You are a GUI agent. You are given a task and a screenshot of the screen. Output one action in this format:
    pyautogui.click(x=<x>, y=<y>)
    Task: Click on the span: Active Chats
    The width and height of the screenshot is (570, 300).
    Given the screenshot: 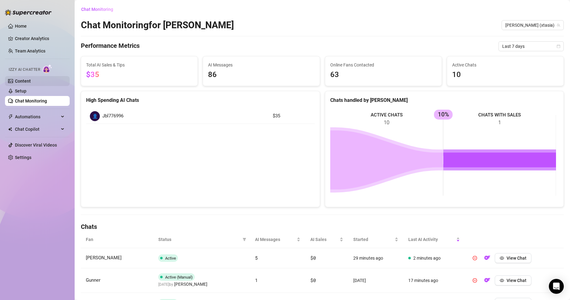 What is the action you would take?
    pyautogui.click(x=505, y=65)
    